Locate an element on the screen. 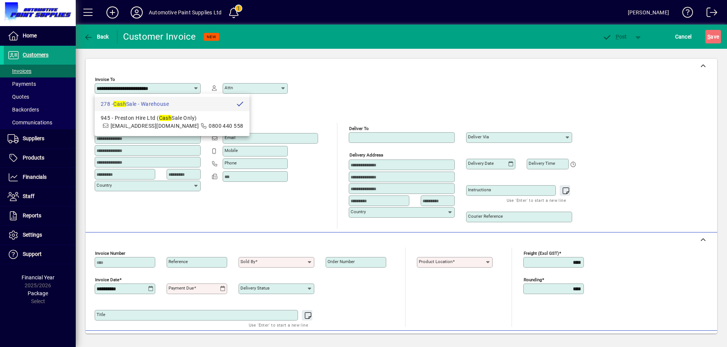  span: S is located at coordinates (709, 37).